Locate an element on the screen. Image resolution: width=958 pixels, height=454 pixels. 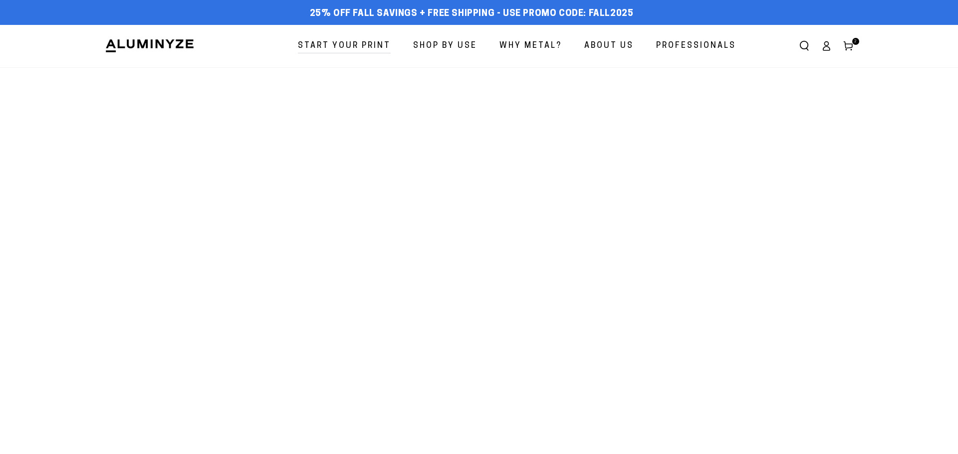
a: About Us is located at coordinates (609, 46).